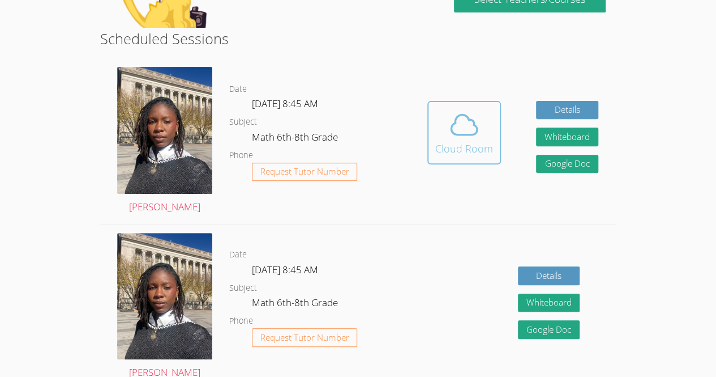  I want to click on button: Cloud Room, so click(464, 133).